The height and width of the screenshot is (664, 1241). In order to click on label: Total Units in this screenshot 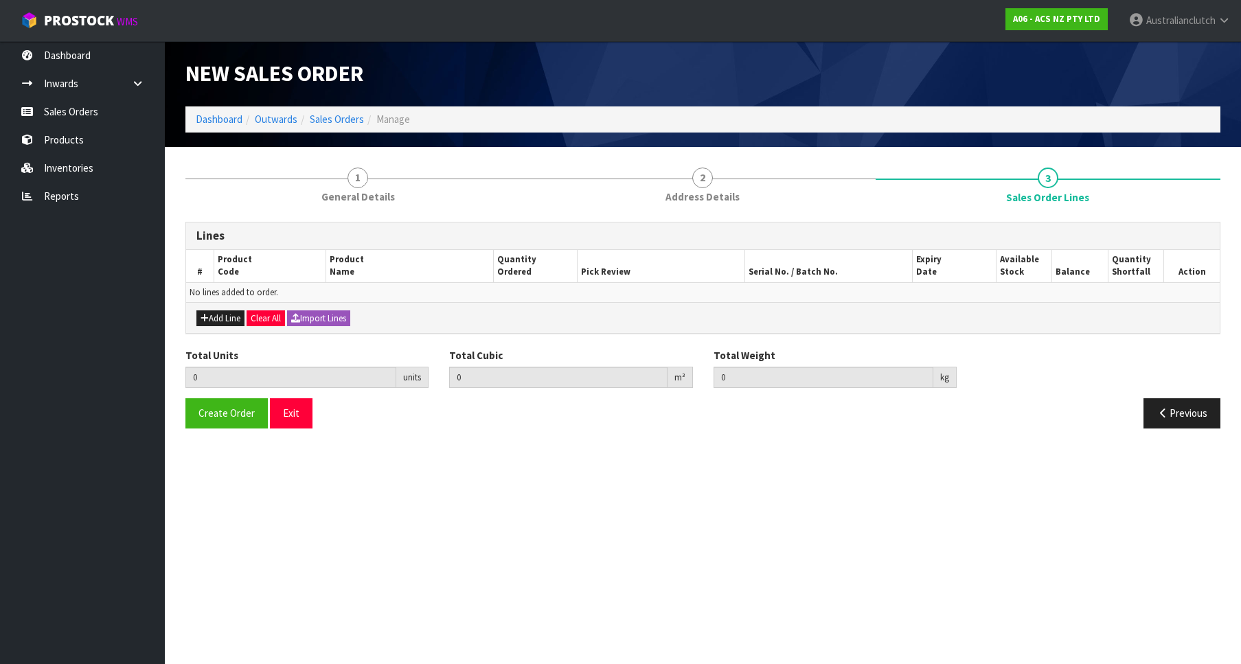, I will do `click(212, 355)`.